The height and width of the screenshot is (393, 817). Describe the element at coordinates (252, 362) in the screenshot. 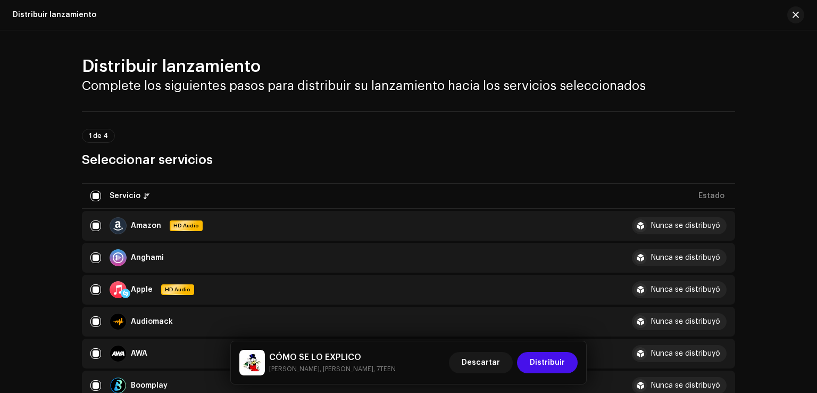

I see `img: 64108f38-a0f1-4718-9349-38b10ef98d40` at that location.